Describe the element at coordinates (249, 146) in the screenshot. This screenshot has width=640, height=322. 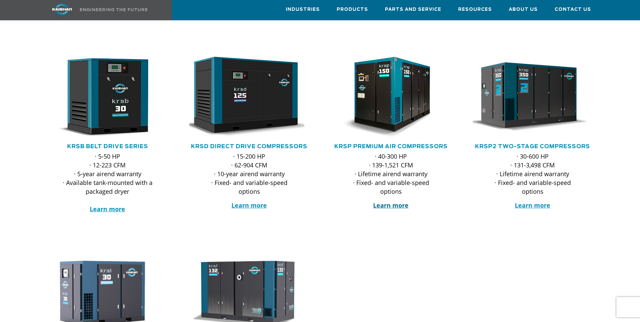
I see `a: KRSD Direct Drive Compressors` at that location.